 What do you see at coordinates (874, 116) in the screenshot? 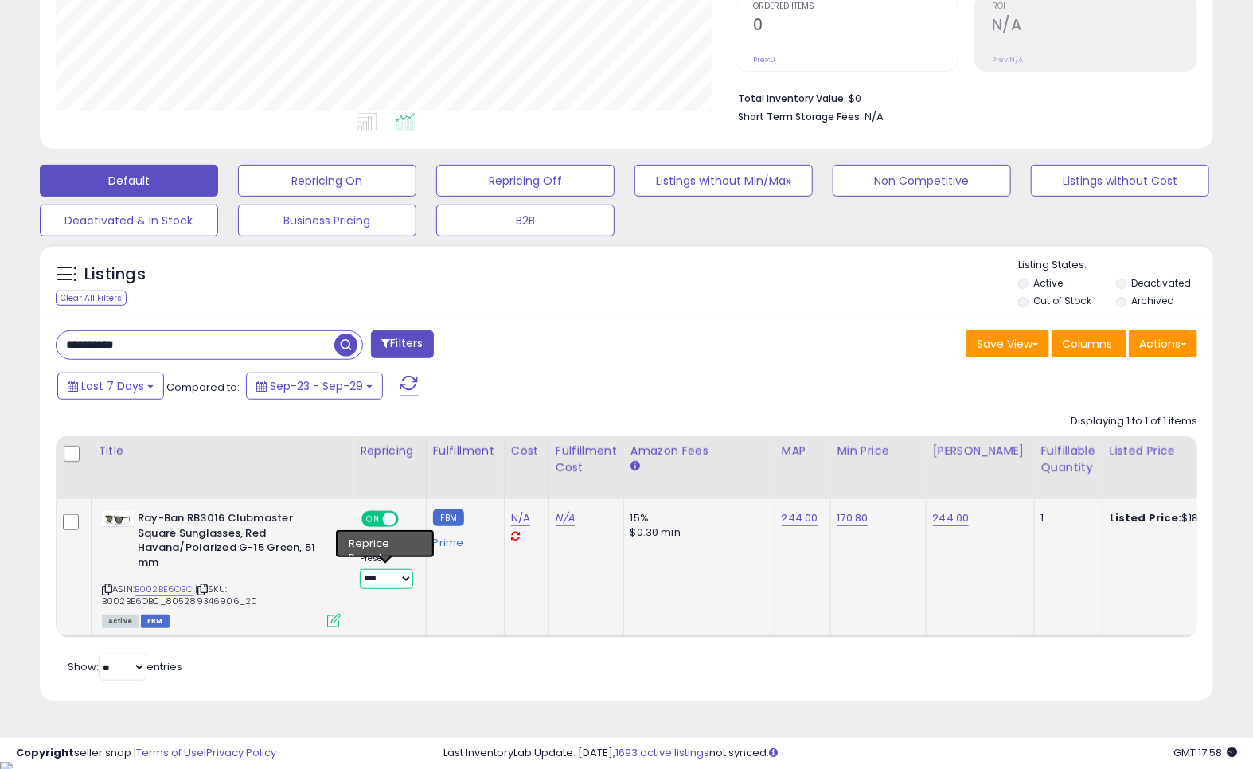
I see `span: N/A` at bounding box center [874, 116].